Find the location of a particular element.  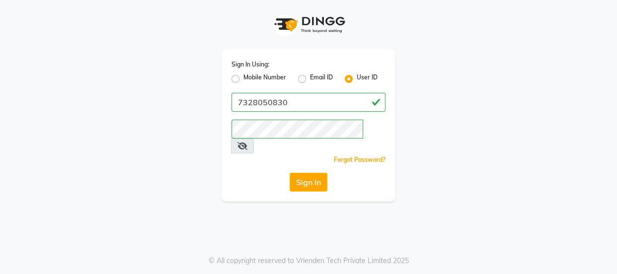

label: Mobile Number is located at coordinates (265, 79).